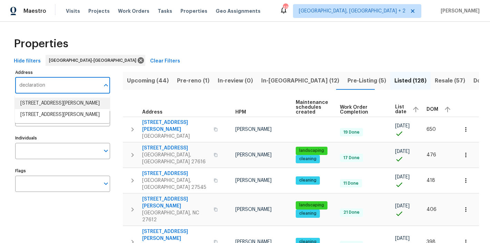  Describe the element at coordinates (431, 129) in the screenshot. I see `span: 650` at that location.